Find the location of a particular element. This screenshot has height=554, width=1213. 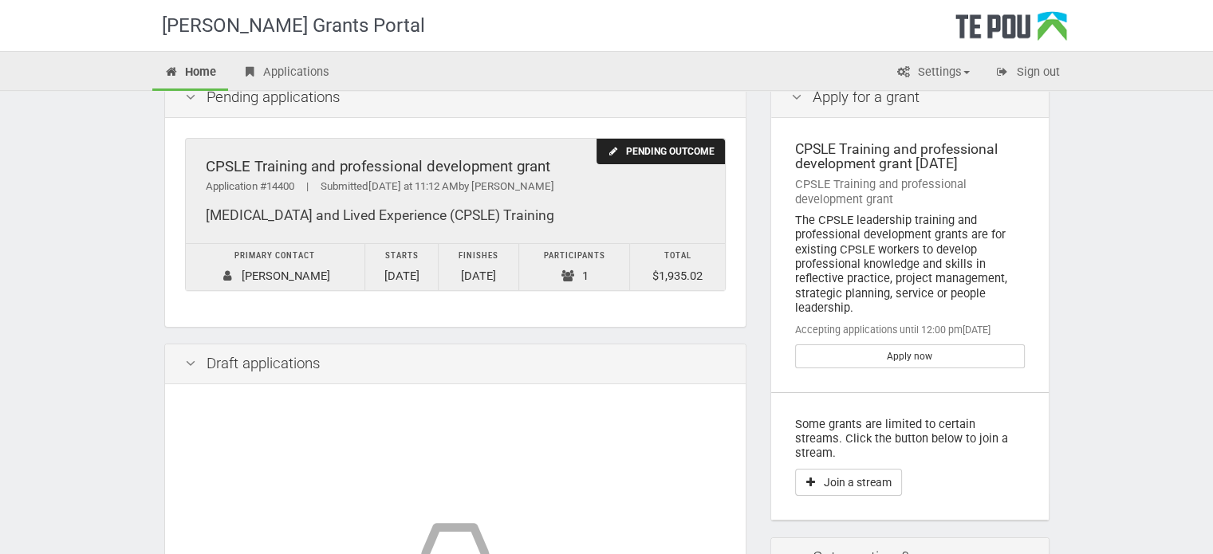

a: Sign out is located at coordinates (1028, 73).